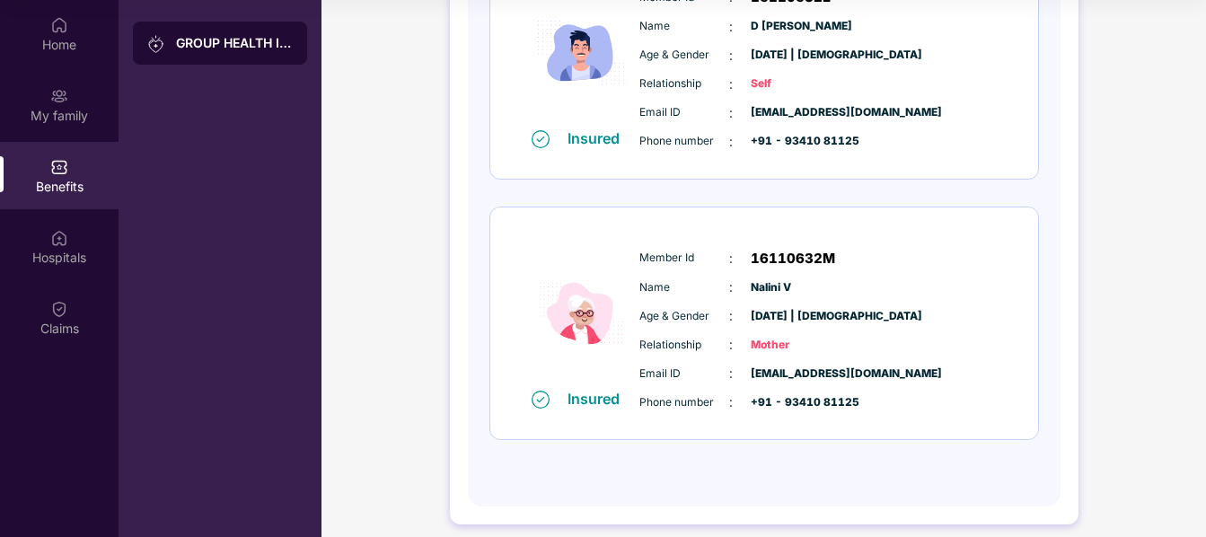  I want to click on span: Member Id, so click(684, 258).